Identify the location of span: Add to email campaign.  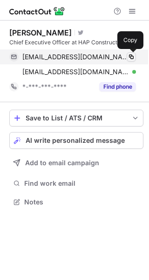
(62, 163).